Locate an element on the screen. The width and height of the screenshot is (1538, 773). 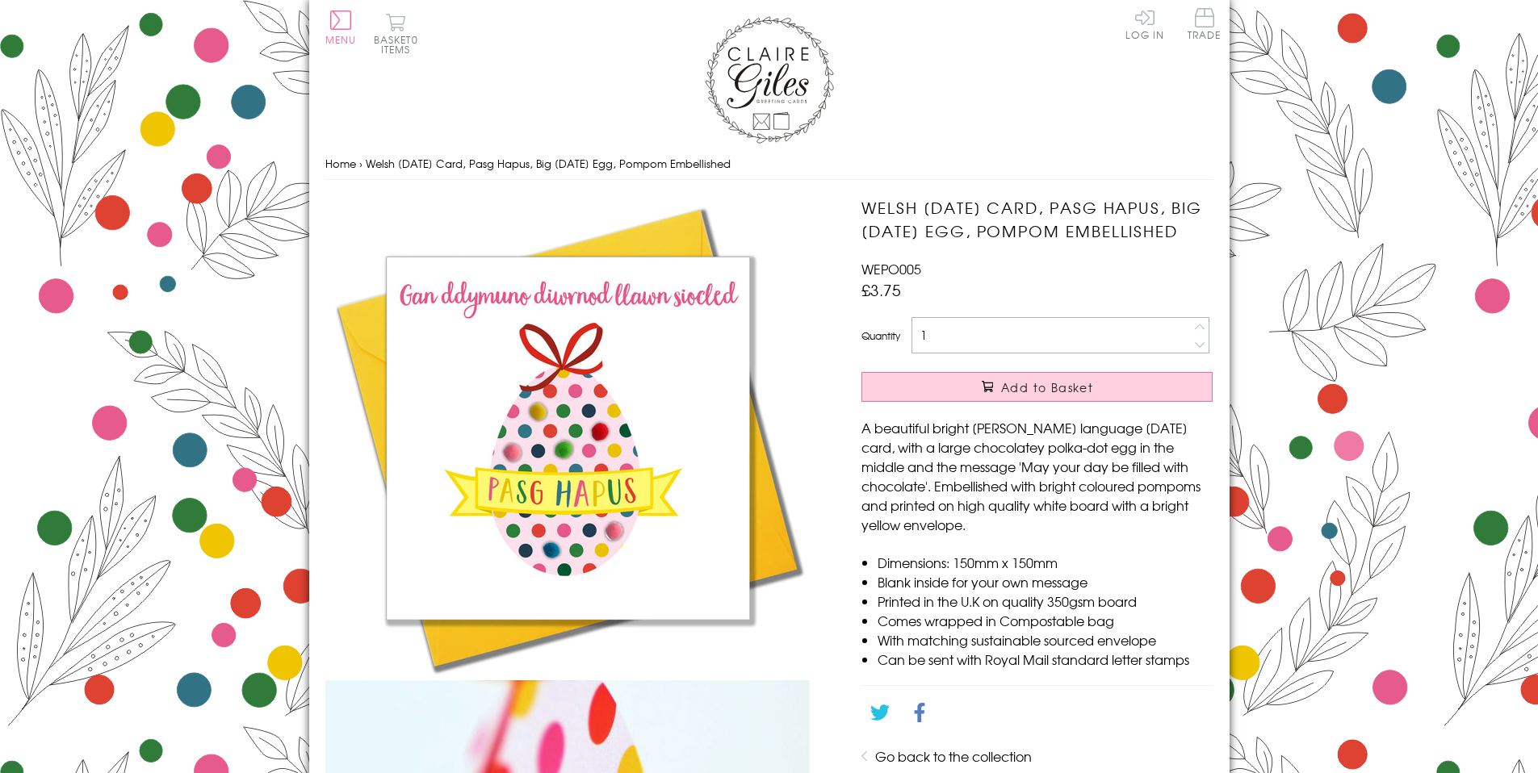
span: Add to Basket is located at coordinates (1047, 387).